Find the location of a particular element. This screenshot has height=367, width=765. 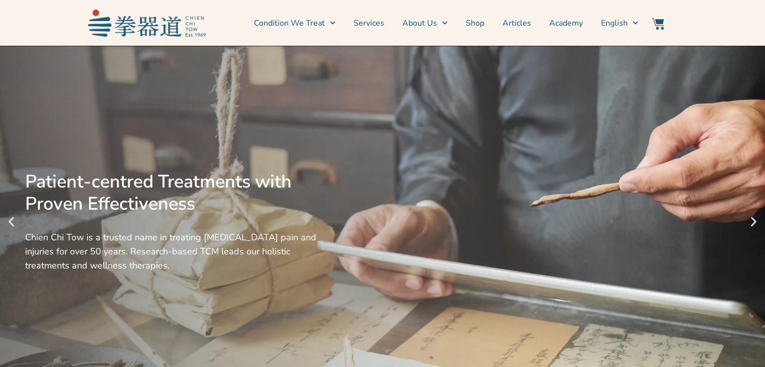

a: English is located at coordinates (620, 23).